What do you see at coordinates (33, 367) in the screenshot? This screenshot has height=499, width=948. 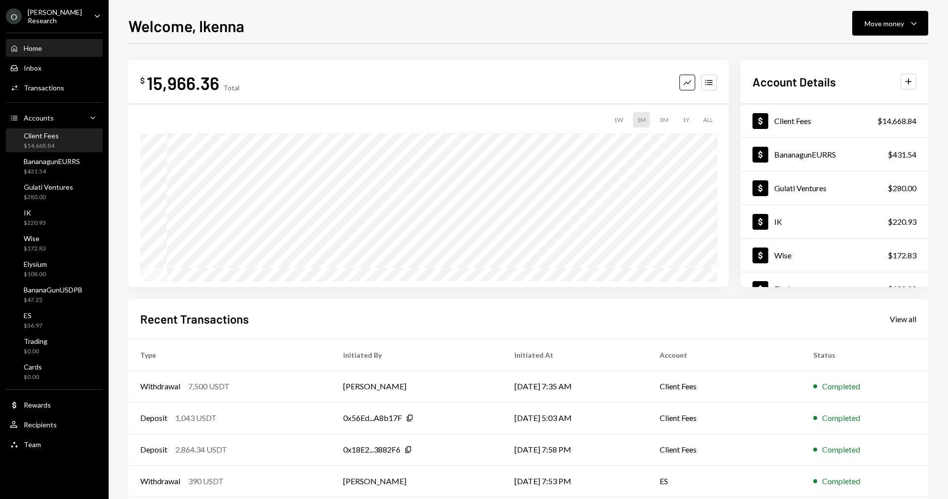 I see `div: Cards` at bounding box center [33, 367].